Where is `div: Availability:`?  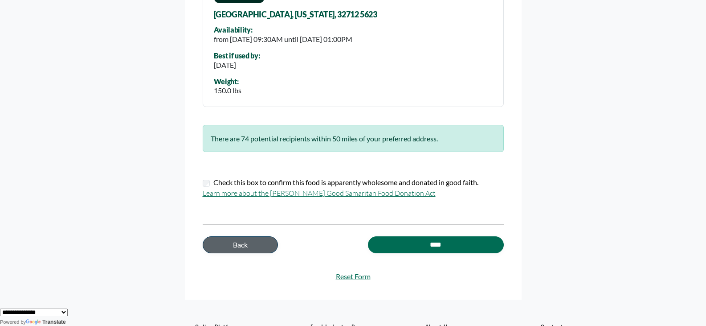 div: Availability: is located at coordinates (283, 30).